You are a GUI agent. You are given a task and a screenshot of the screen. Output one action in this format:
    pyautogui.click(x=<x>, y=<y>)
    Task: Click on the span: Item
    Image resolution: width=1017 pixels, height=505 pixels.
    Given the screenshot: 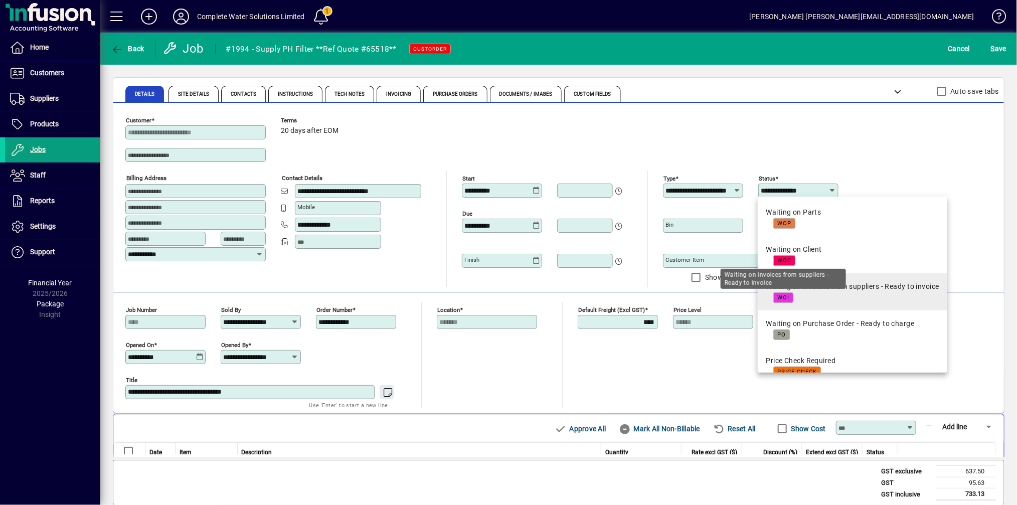 What is the action you would take?
    pyautogui.click(x=186, y=453)
    